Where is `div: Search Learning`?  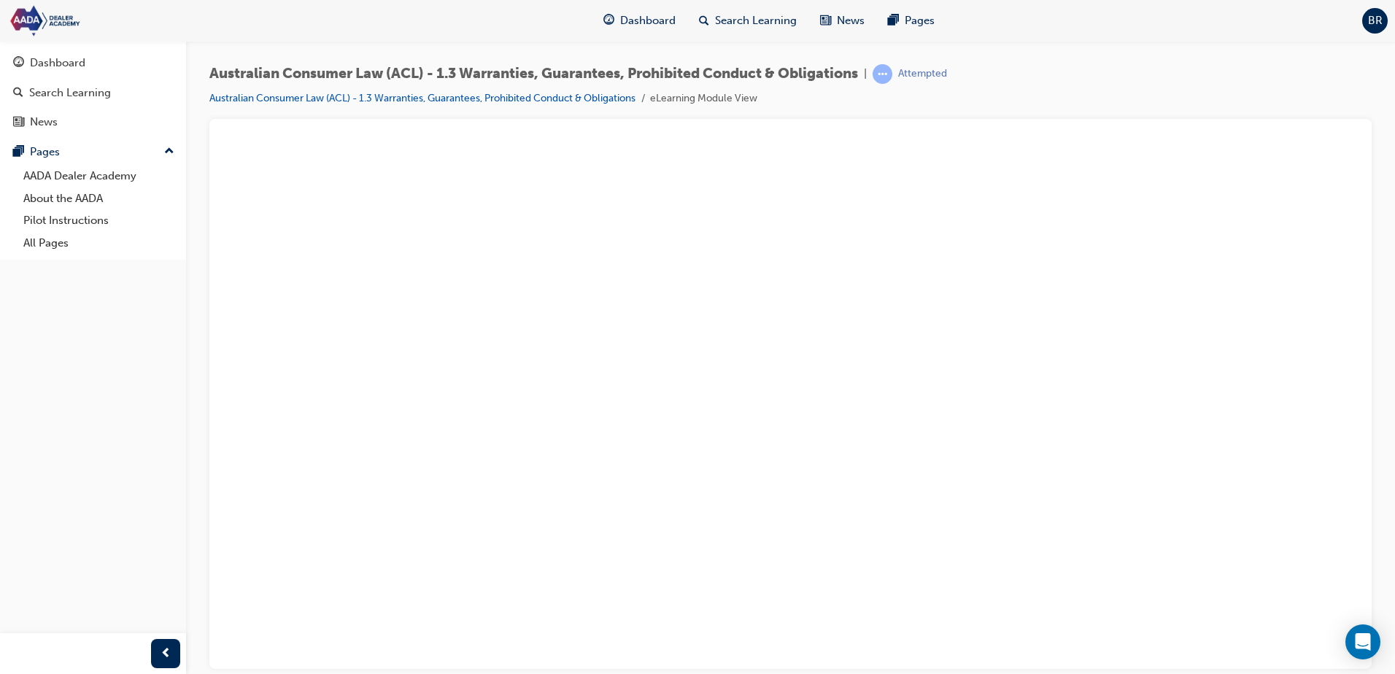 div: Search Learning is located at coordinates (70, 93).